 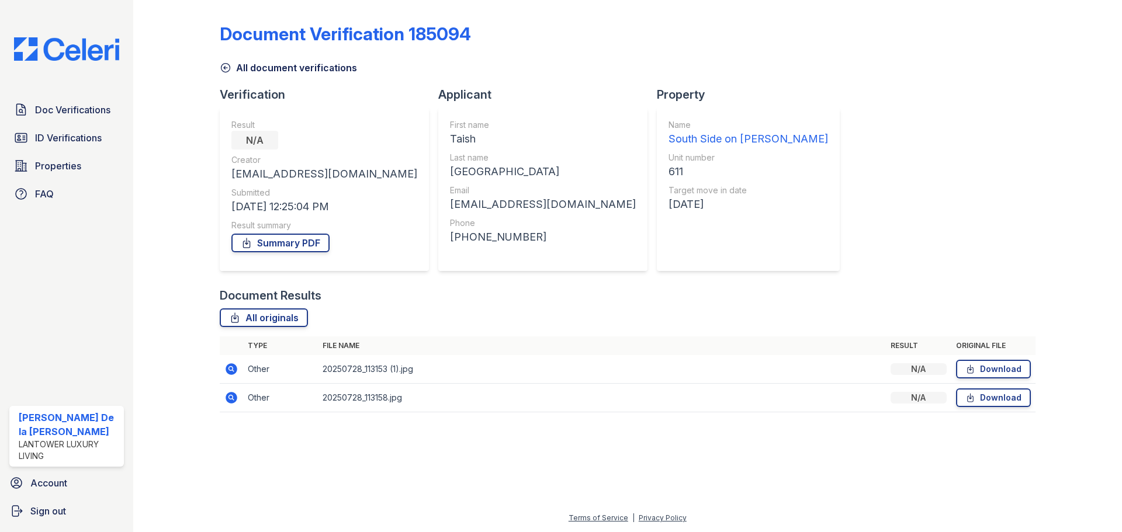 I want to click on div: Name, so click(x=748, y=125).